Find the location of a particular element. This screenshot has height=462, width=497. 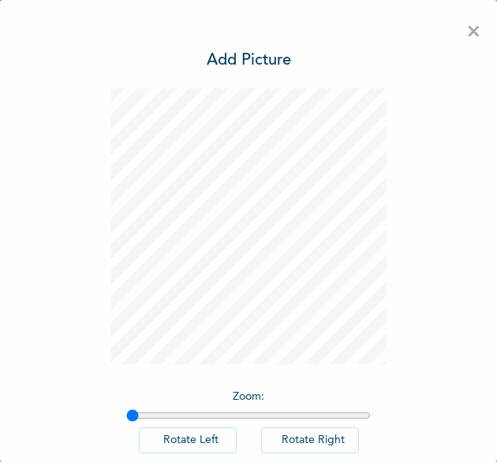

button: Rotate Left is located at coordinates (188, 440).